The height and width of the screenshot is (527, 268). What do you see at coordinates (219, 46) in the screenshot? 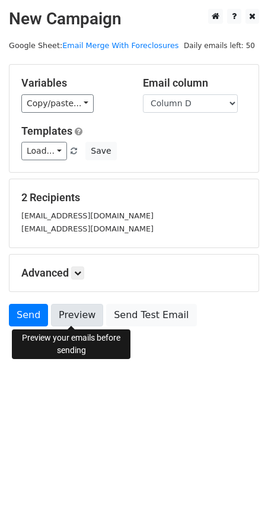
I see `span: Daily emails left: 50` at bounding box center [219, 46].